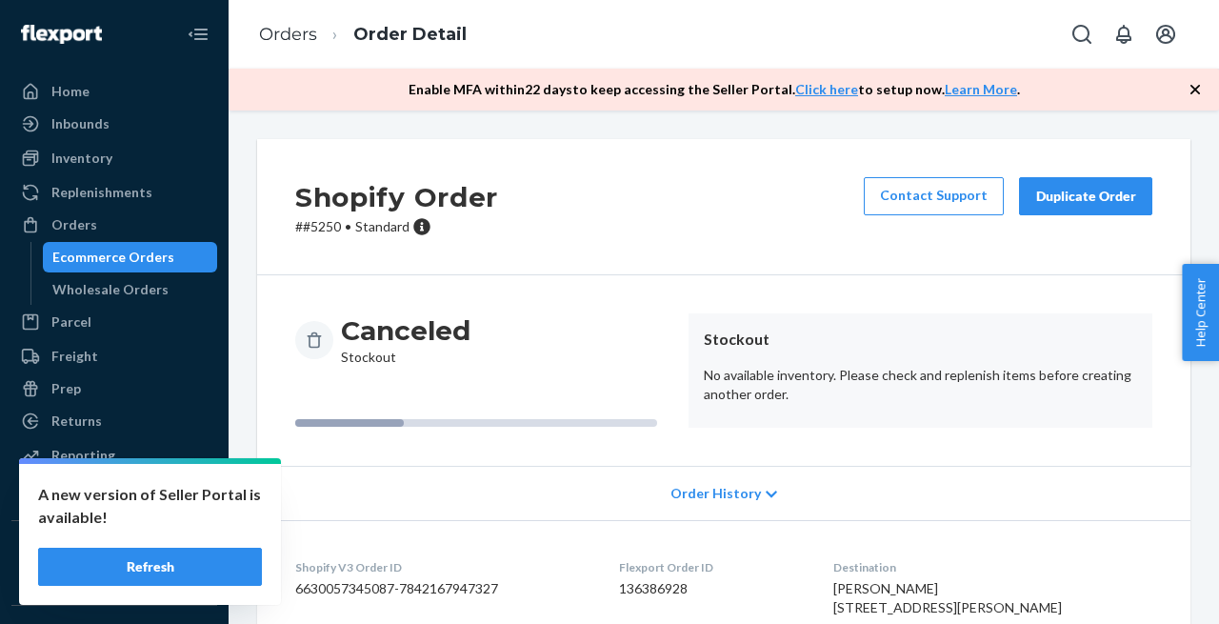  I want to click on button: Integrations, so click(114, 551).